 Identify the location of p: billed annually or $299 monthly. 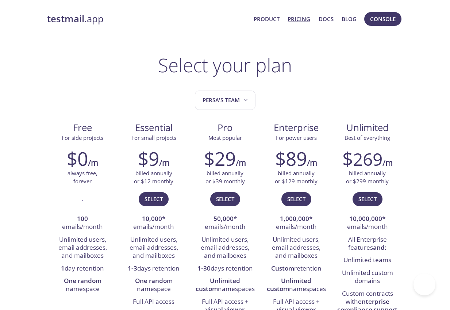
(367, 177).